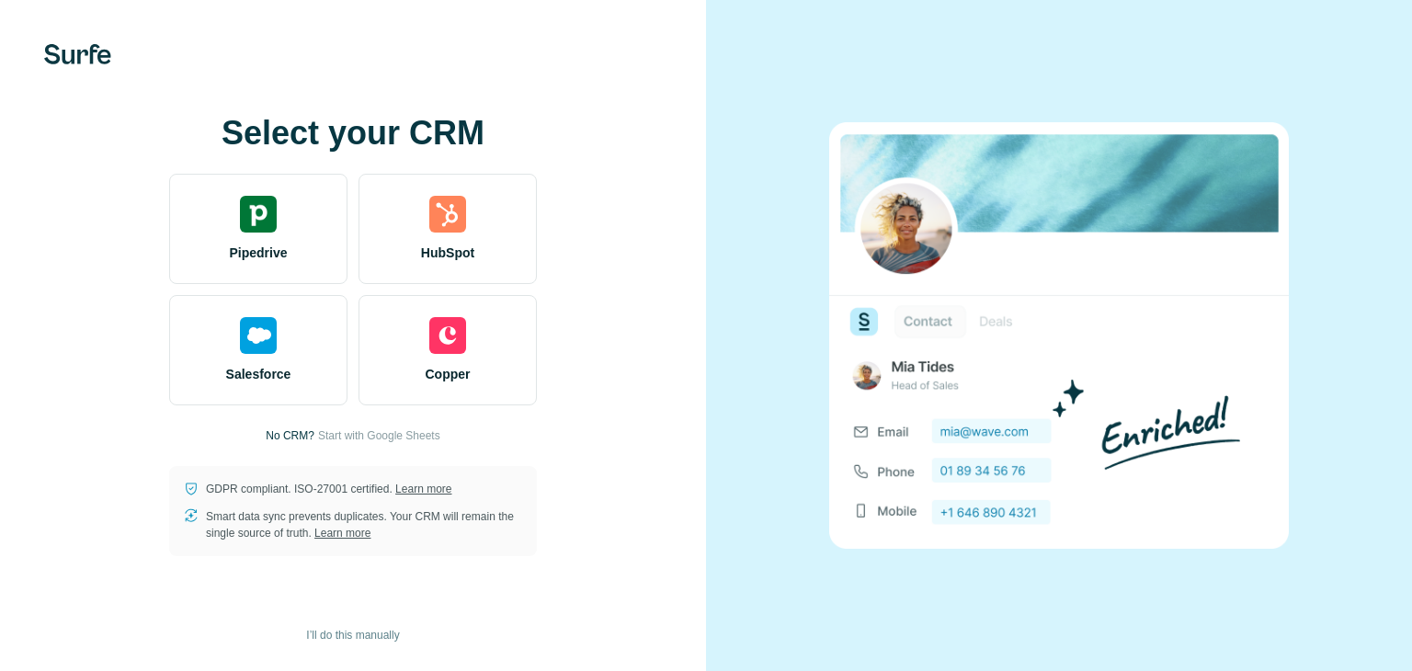  What do you see at coordinates (448, 253) in the screenshot?
I see `span: HubSpot` at bounding box center [448, 253].